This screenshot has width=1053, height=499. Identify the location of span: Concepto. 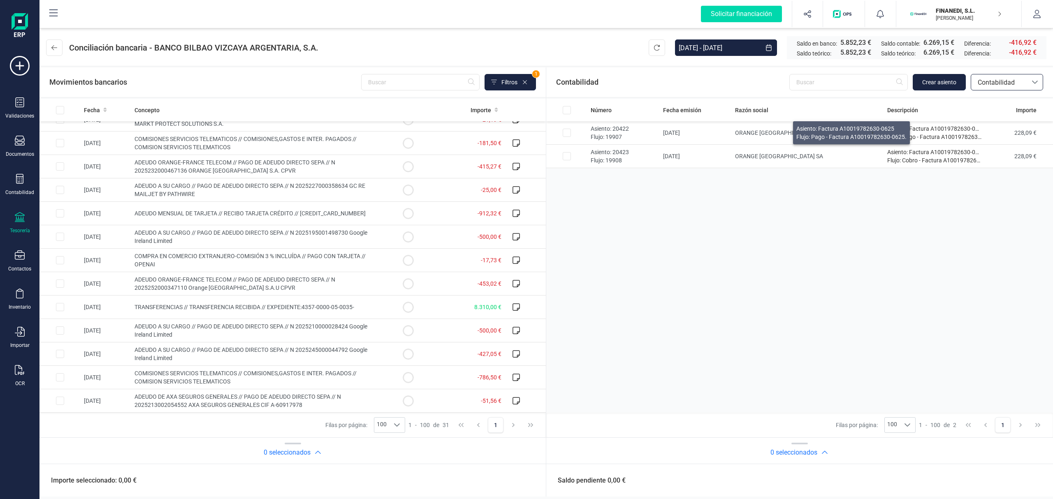
(147, 110).